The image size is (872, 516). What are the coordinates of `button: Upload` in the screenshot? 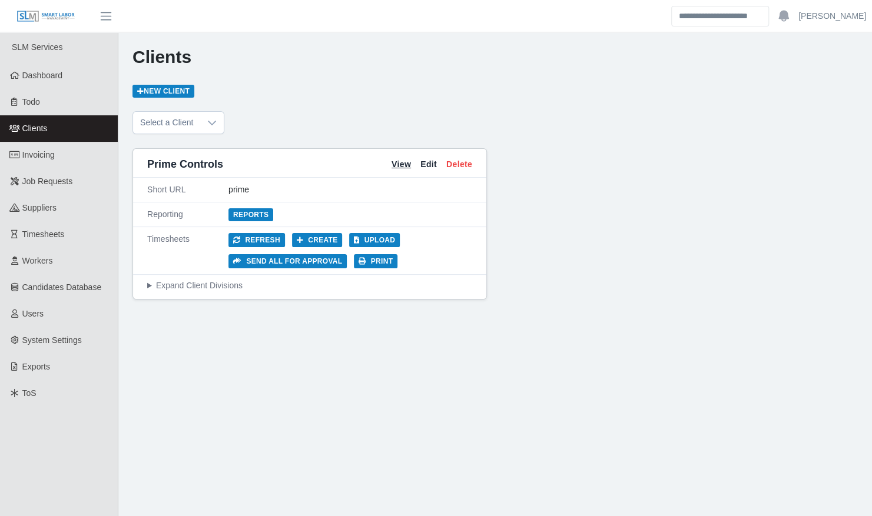 It's located at (374, 240).